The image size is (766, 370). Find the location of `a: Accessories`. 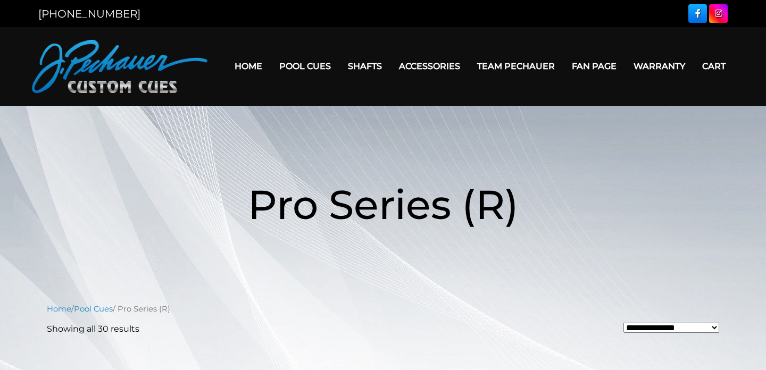

a: Accessories is located at coordinates (429, 66).